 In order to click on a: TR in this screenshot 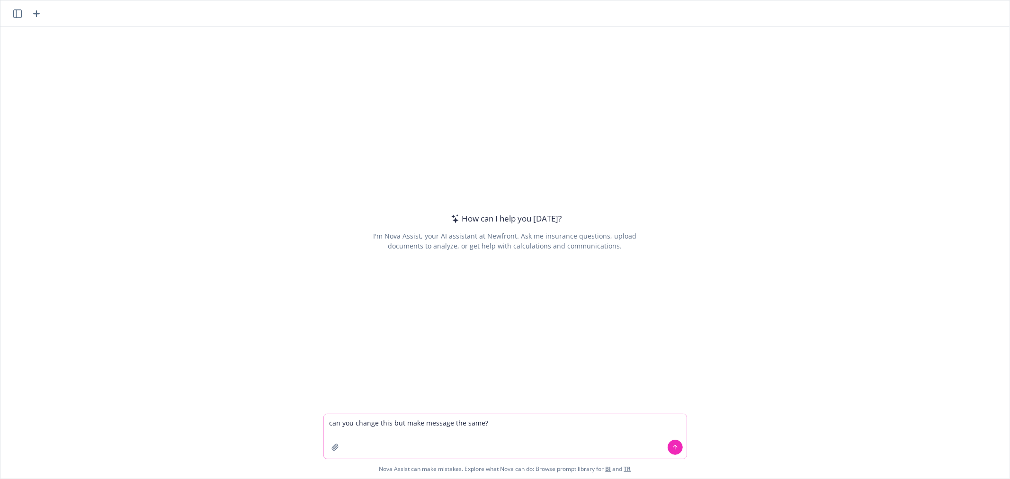, I will do `click(627, 469)`.